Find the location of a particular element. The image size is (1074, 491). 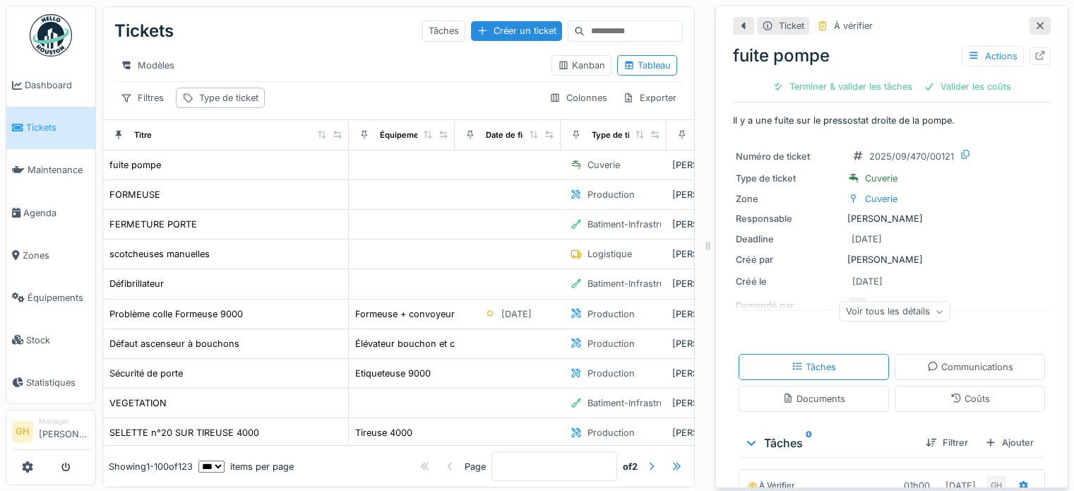

sup: 0 is located at coordinates (808, 443).